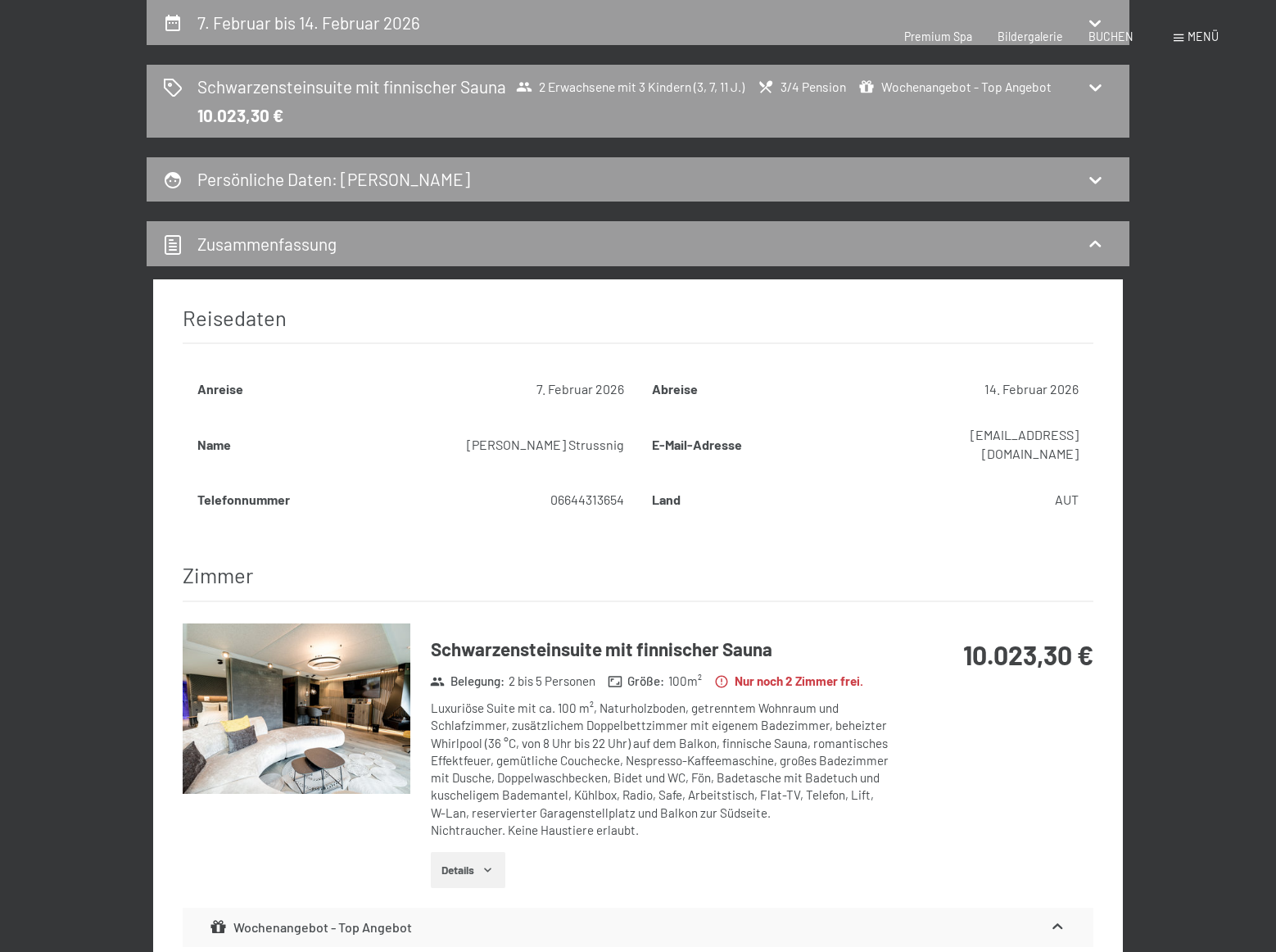  What do you see at coordinates (1203, 36) in the screenshot?
I see `span: Menü` at bounding box center [1203, 36].